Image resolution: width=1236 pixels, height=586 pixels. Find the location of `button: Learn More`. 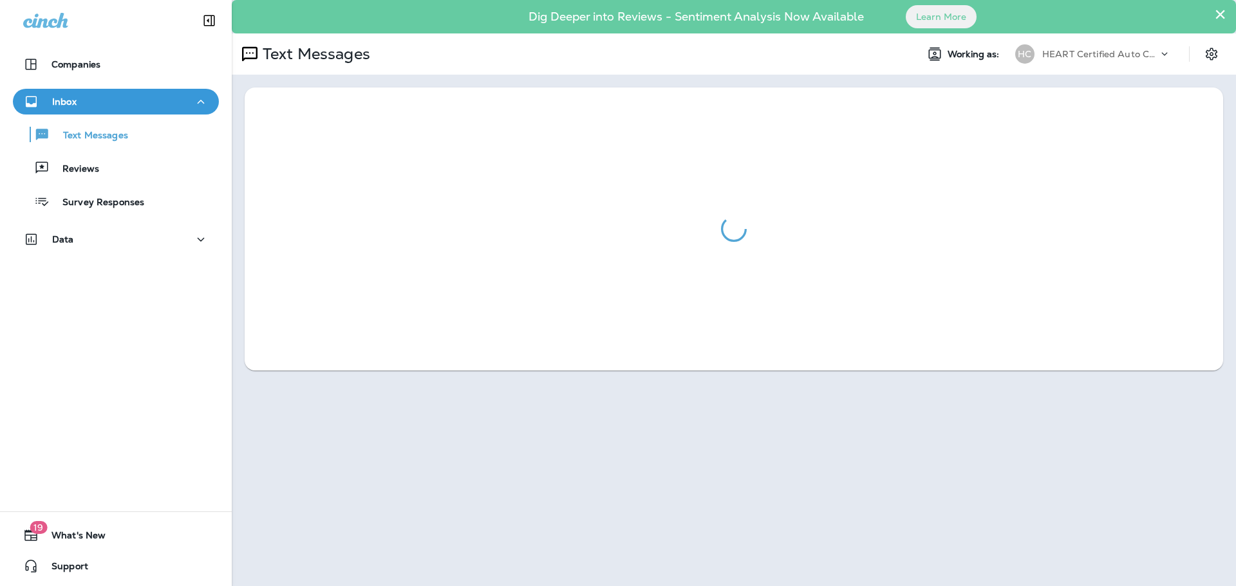

button: Learn More is located at coordinates (941, 17).